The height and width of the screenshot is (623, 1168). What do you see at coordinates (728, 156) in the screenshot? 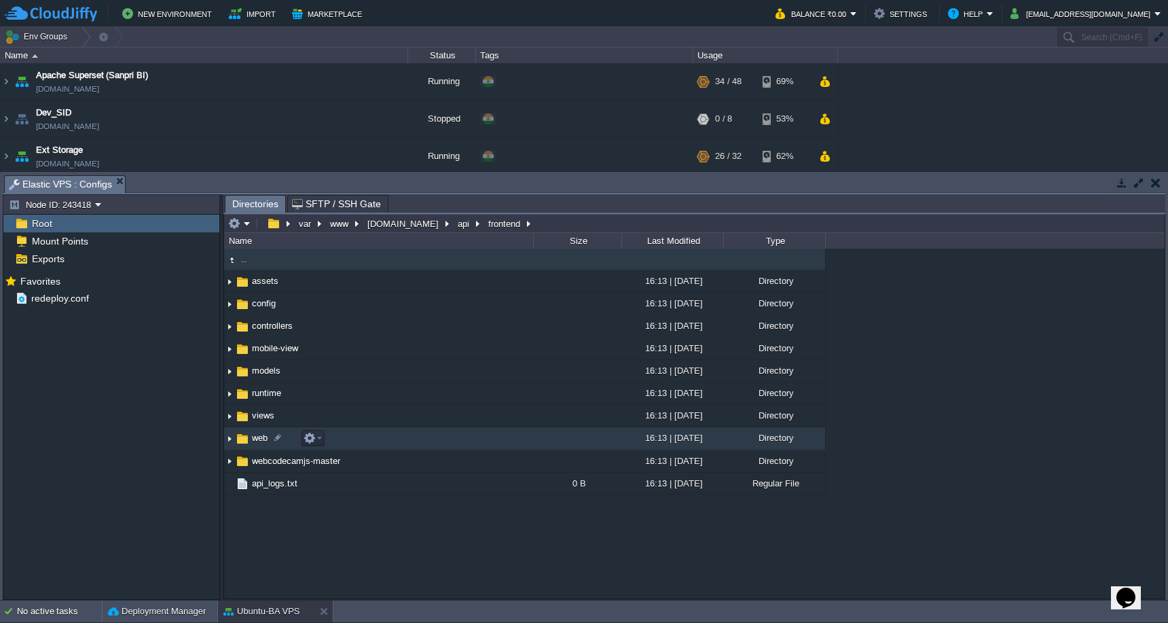
I see `div: 26 / 32` at bounding box center [728, 156].